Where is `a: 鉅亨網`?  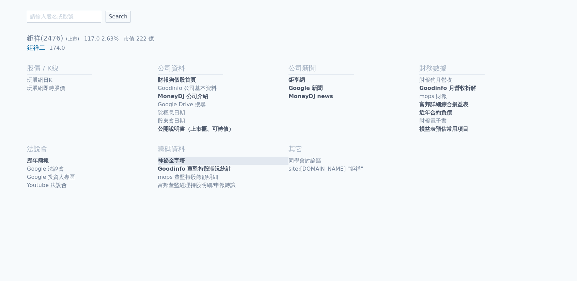
a: 鉅亨網 is located at coordinates (354, 80).